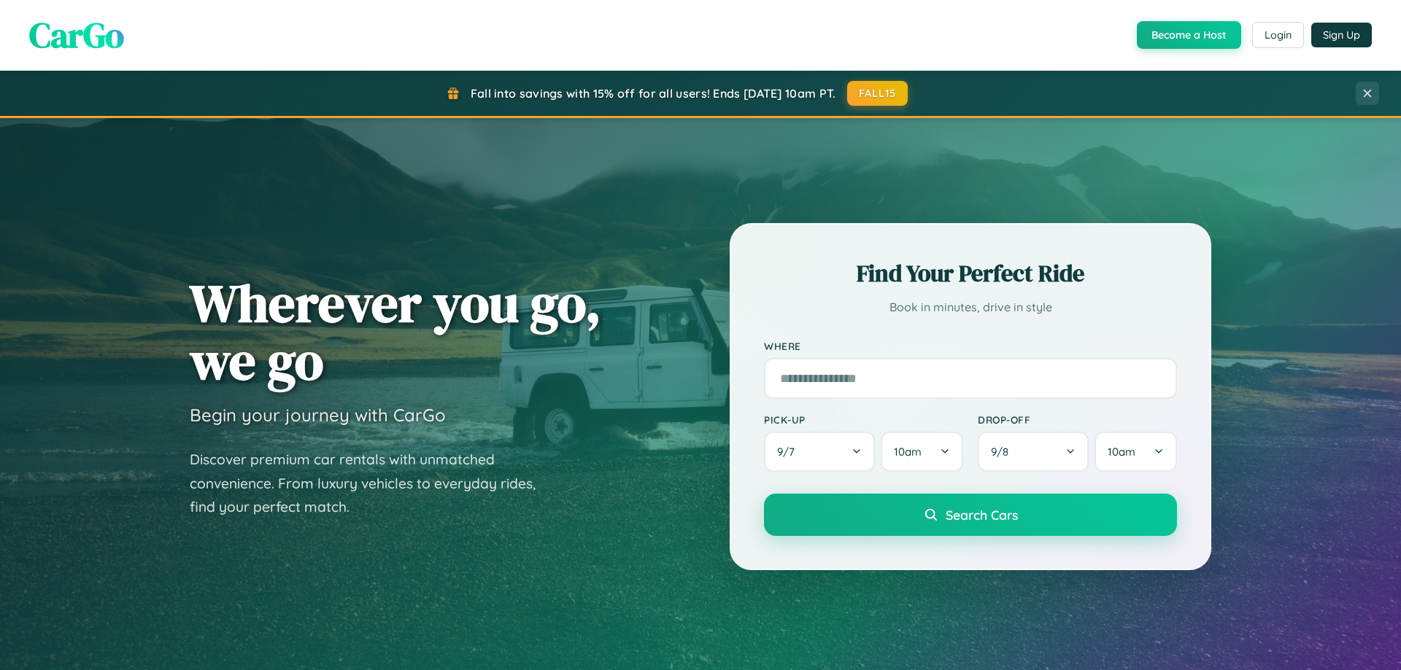  I want to click on span: CarGo, so click(77, 35).